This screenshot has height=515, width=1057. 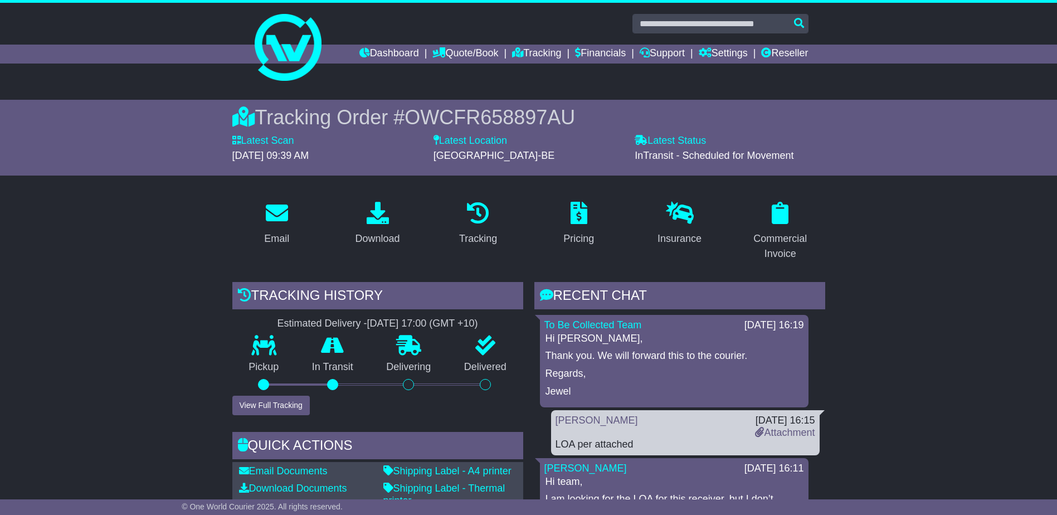 I want to click on p: Delivering, so click(x=409, y=367).